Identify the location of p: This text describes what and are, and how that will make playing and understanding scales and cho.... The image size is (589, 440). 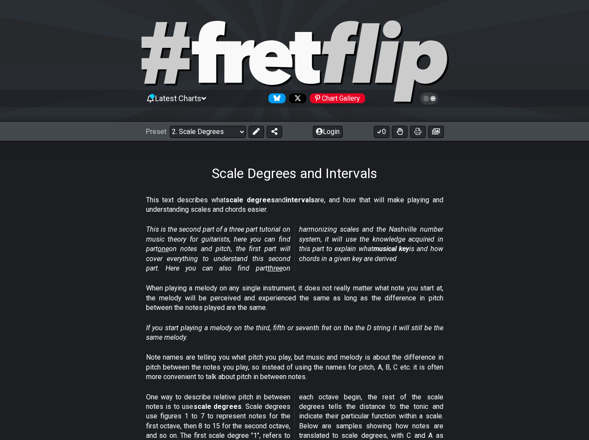
(295, 205).